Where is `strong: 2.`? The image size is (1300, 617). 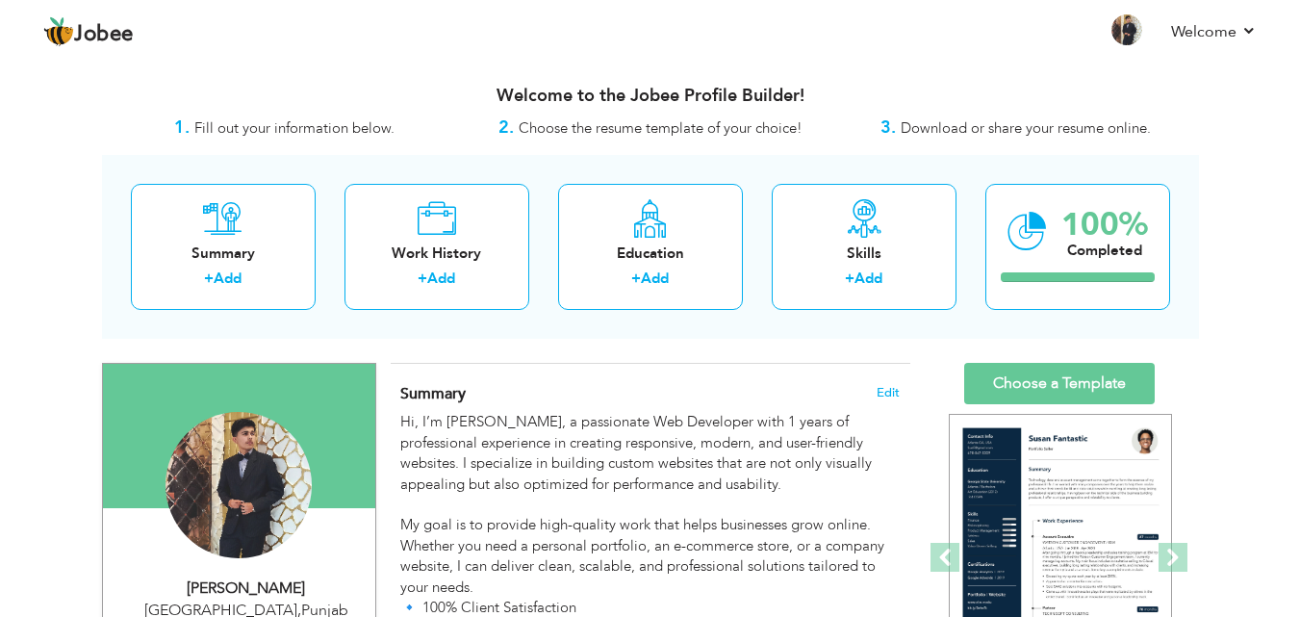 strong: 2. is located at coordinates (506, 127).